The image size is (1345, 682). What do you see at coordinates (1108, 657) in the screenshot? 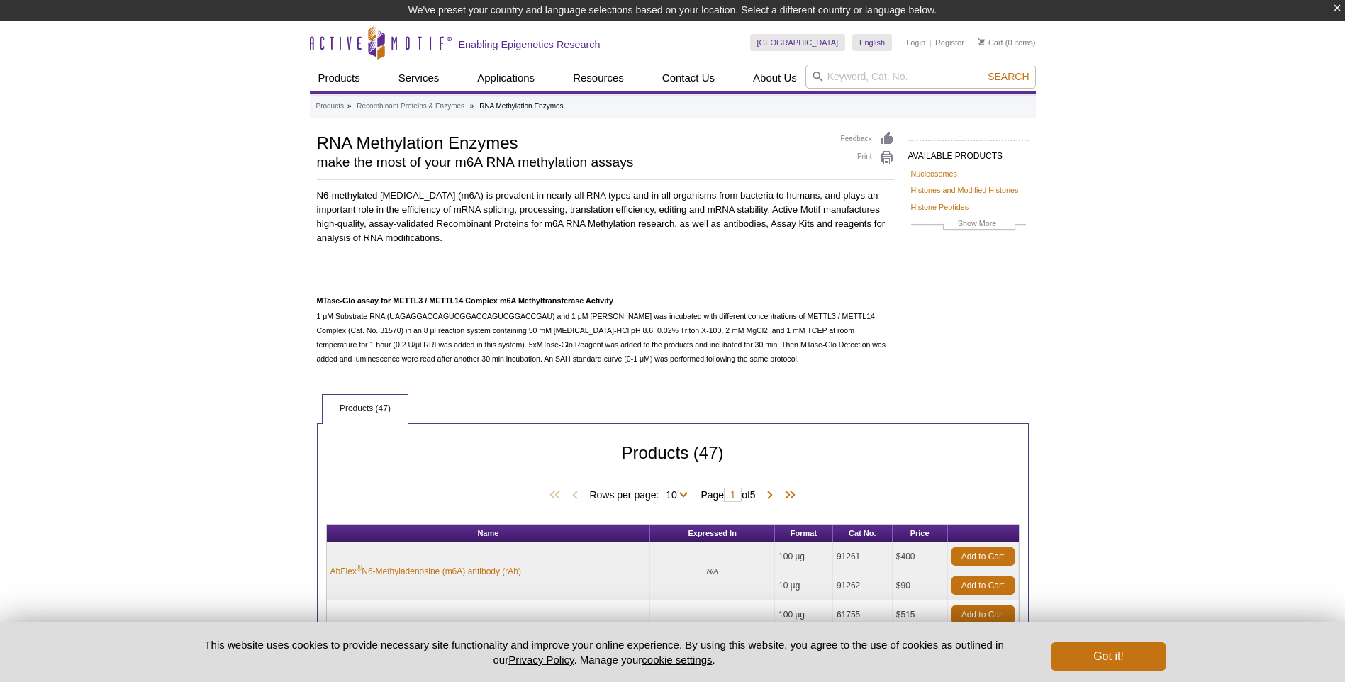
I see `button: Got it!` at bounding box center [1108, 657].